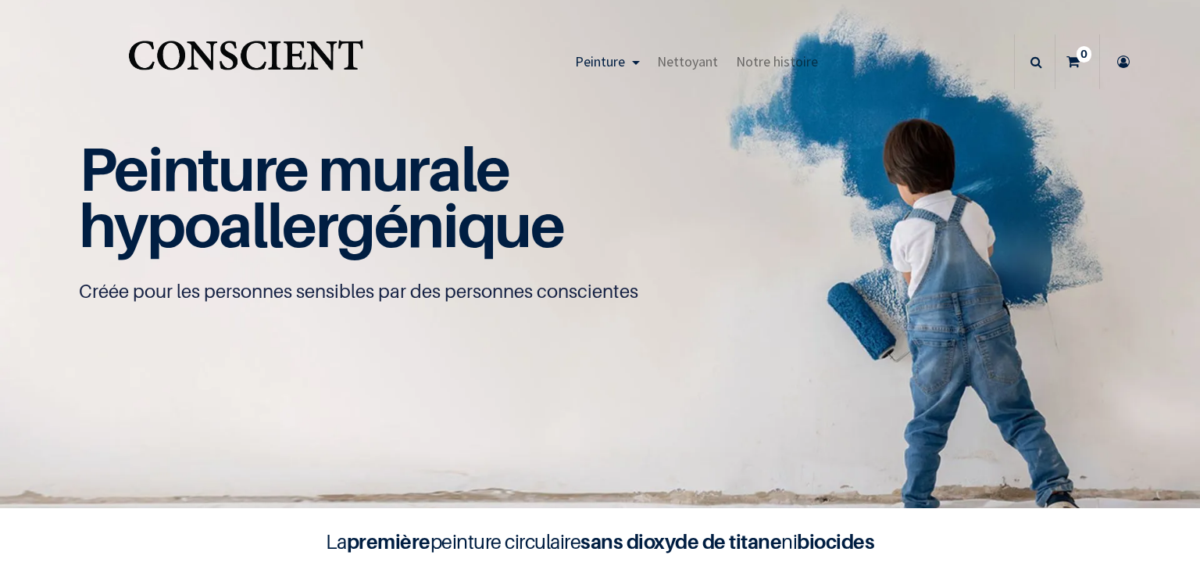 Image resolution: width=1200 pixels, height=577 pixels. Describe the element at coordinates (687, 61) in the screenshot. I see `span: Nettoyant` at that location.